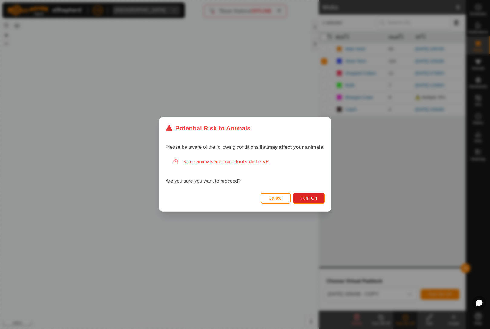 The width and height of the screenshot is (490, 329). Describe the element at coordinates (246, 162) in the screenshot. I see `span: located the VP.` at that location.